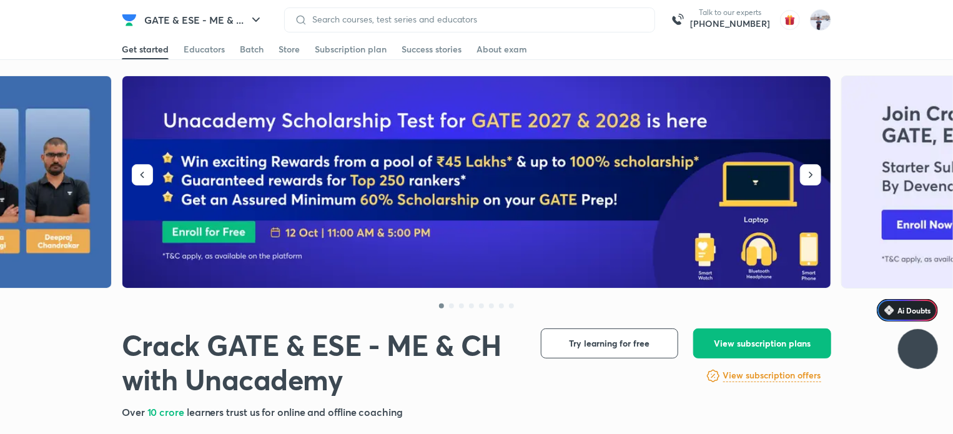 Image resolution: width=953 pixels, height=434 pixels. Describe the element at coordinates (431, 49) in the screenshot. I see `div: Success stories` at that location.